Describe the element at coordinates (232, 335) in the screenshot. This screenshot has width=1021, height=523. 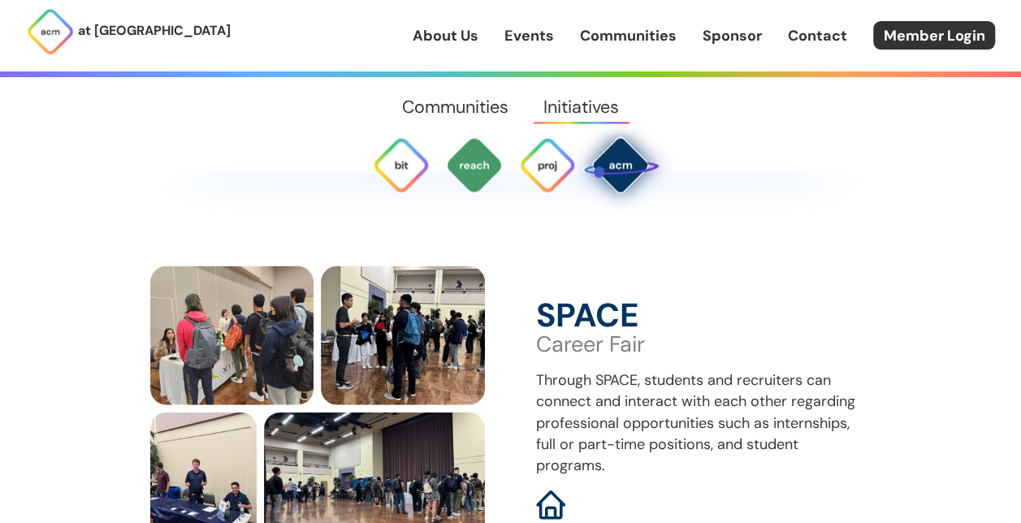
I see `img: students talk to a company at SPACE` at that location.